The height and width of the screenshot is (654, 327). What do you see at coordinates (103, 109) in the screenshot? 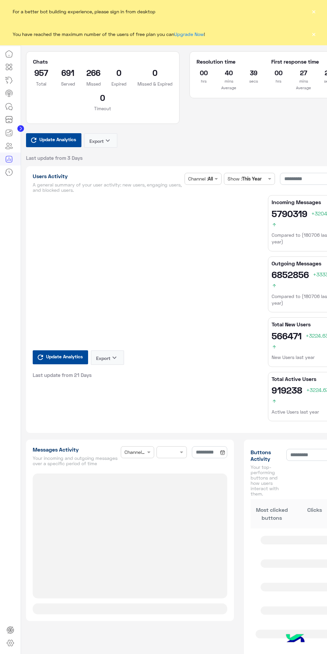
I see `p: Timeout` at bounding box center [103, 109].